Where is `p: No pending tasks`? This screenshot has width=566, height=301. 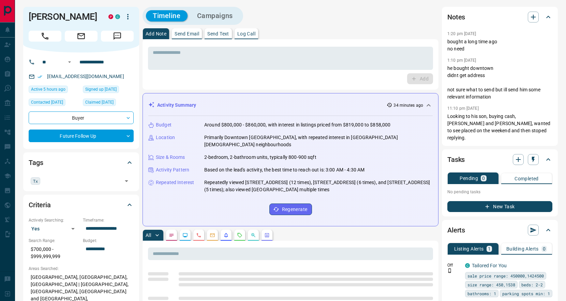
p: No pending tasks is located at coordinates (499, 192).